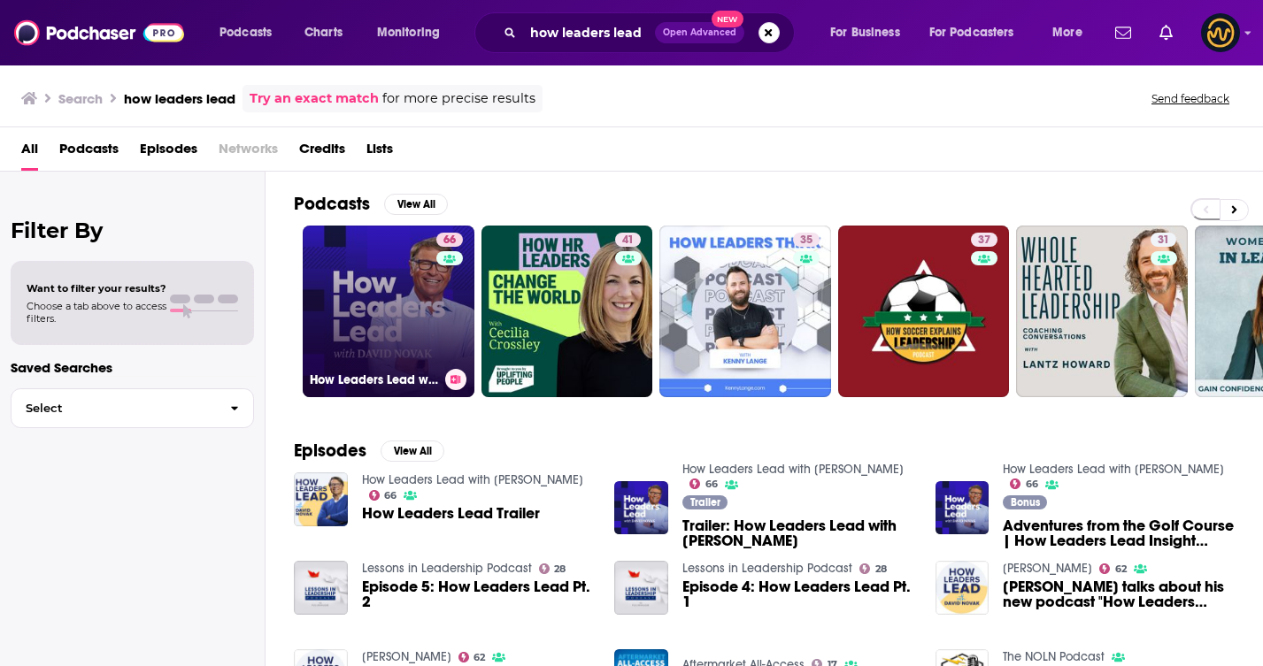 Image resolution: width=1263 pixels, height=666 pixels. I want to click on a: Podchaser - Follow, Share and Rate Podcasts, so click(99, 33).